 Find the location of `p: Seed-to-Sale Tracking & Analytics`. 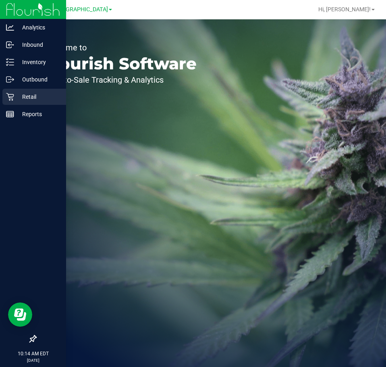

p: Seed-to-Sale Tracking & Analytics is located at coordinates (120, 80).